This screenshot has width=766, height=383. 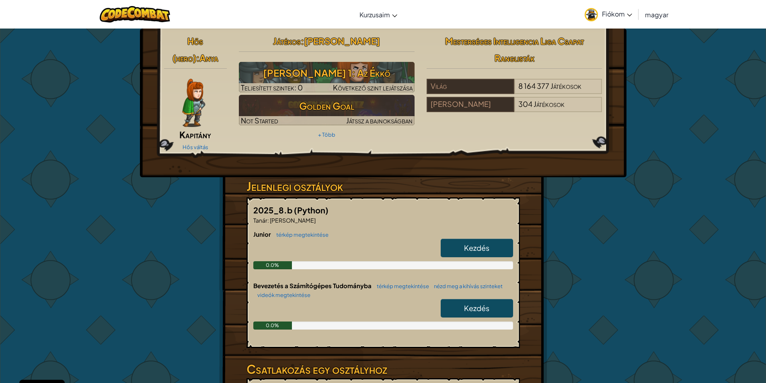 What do you see at coordinates (383, 186) in the screenshot?
I see `h3: Jelenlegi osztályok` at bounding box center [383, 186].